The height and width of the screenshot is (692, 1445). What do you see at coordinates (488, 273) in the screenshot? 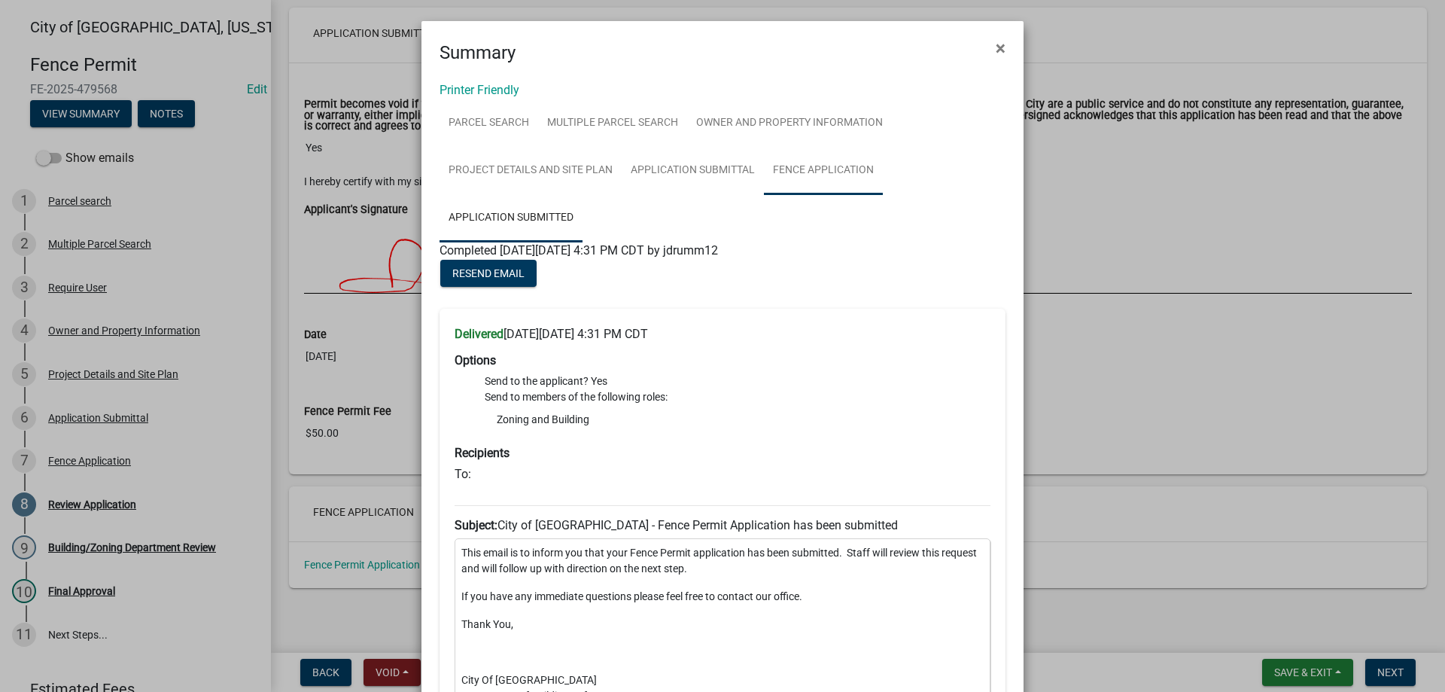
I see `span: Resend Email` at bounding box center [488, 273].